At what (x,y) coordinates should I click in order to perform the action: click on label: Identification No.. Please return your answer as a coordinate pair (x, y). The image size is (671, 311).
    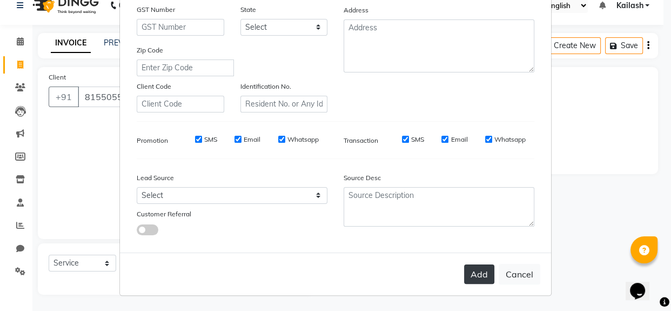
    Looking at the image, I should click on (266, 86).